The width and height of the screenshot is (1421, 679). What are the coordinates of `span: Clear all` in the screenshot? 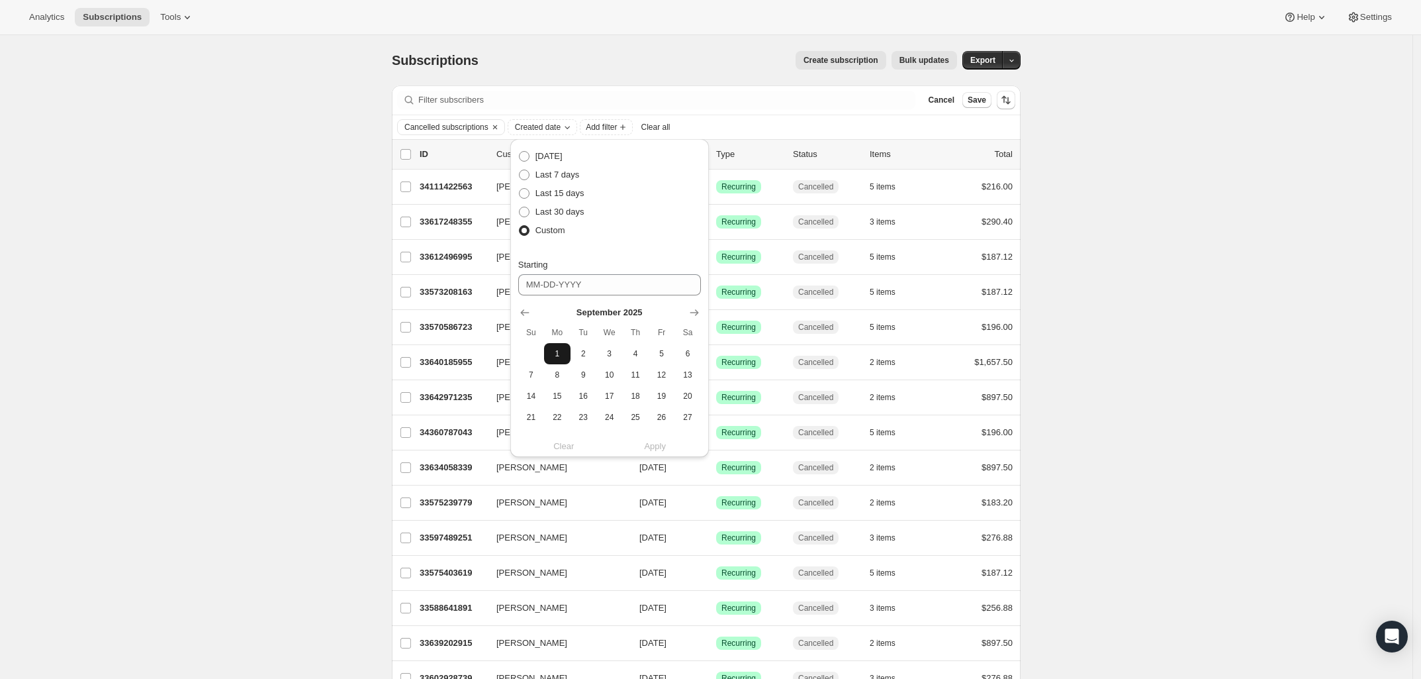 It's located at (655, 127).